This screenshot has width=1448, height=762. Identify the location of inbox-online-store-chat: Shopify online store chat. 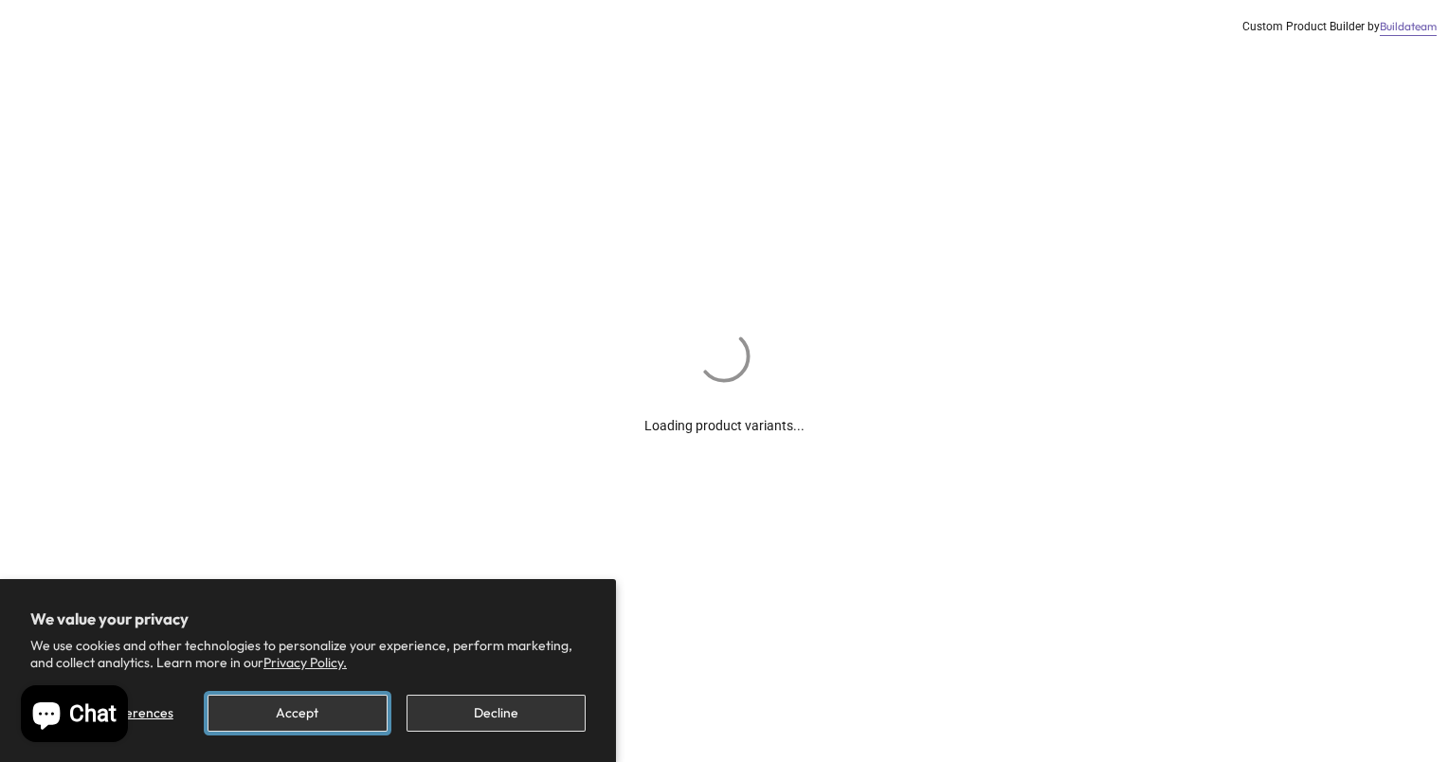
(74, 716).